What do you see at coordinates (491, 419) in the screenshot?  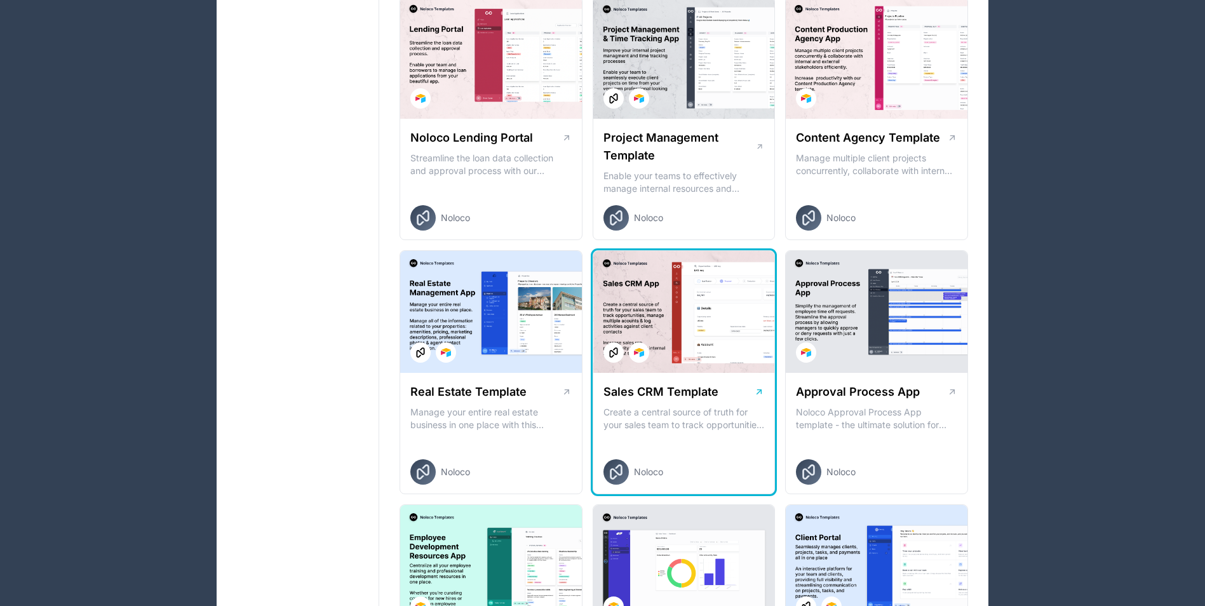 I see `p: Manage your entire real estate business in one place with this comprehensive real estate transact...` at bounding box center [491, 419].